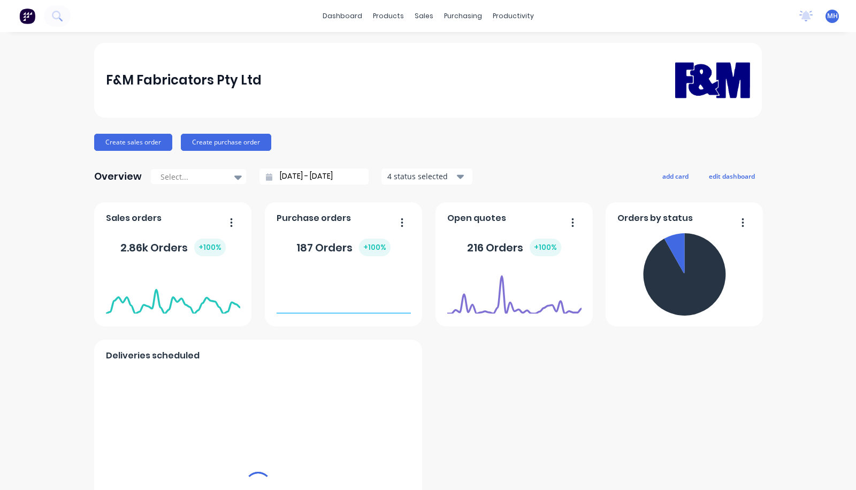 This screenshot has width=856, height=490. What do you see at coordinates (133, 142) in the screenshot?
I see `button: Create sales order` at bounding box center [133, 142].